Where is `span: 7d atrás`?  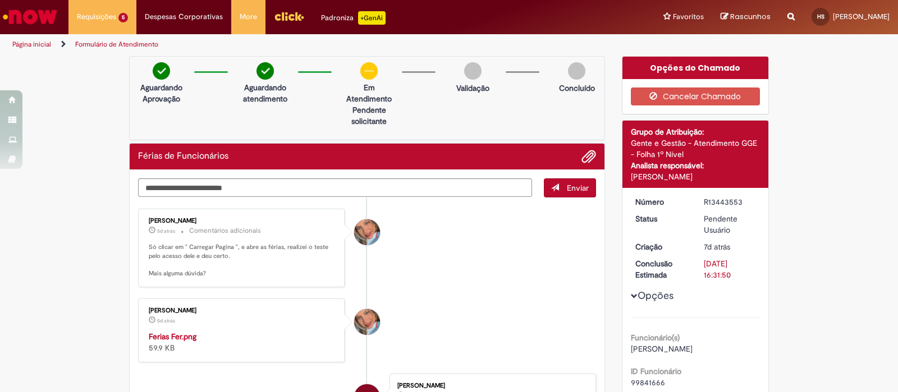
span: 7d atrás is located at coordinates (717, 247).